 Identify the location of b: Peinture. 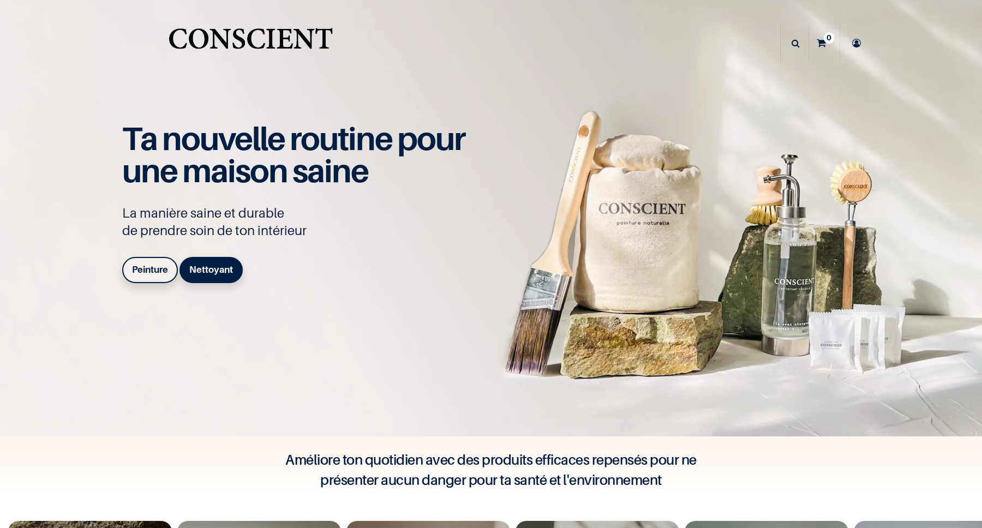
(150, 269).